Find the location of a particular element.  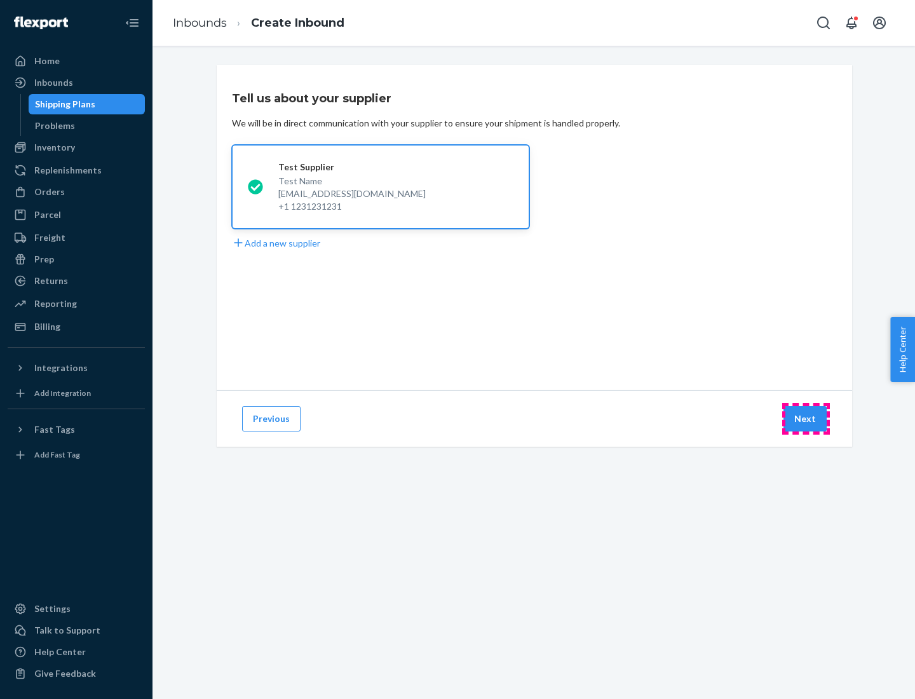

div: Returns is located at coordinates (51, 281).